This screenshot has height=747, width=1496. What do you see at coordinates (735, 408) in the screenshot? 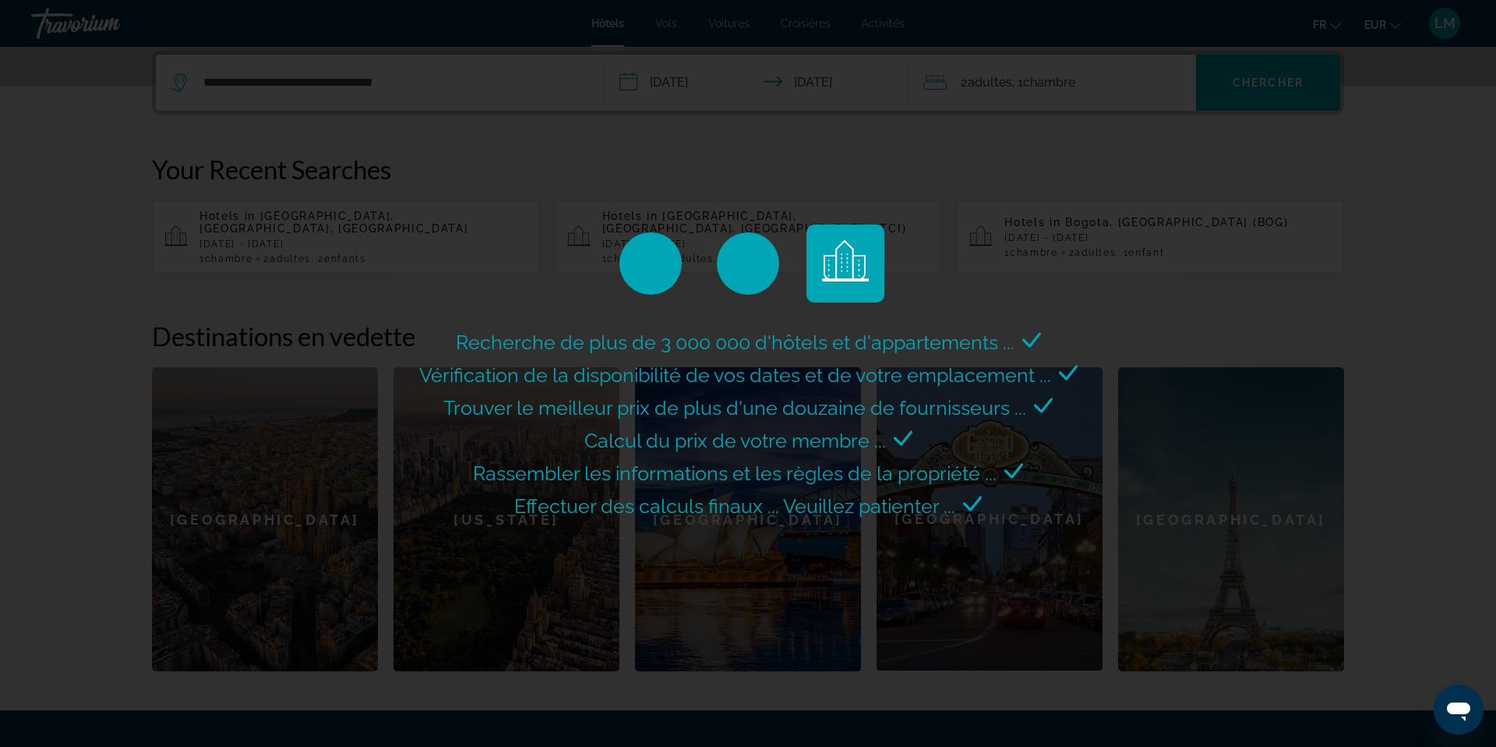
I see `span: Trouver le meilleur prix de plus d'une douzaine de fournisseurs ...` at bounding box center [735, 408].